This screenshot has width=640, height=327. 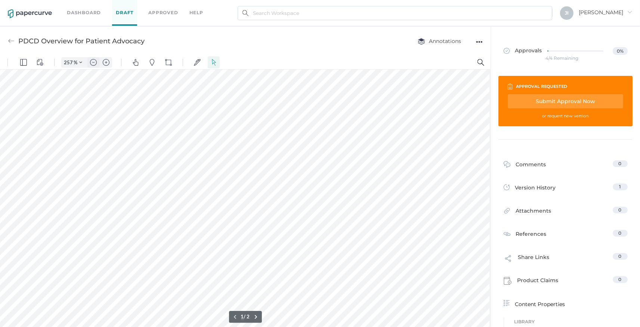 What do you see at coordinates (168, 7) in the screenshot?
I see `img: shapes-icon.svg` at bounding box center [168, 7].